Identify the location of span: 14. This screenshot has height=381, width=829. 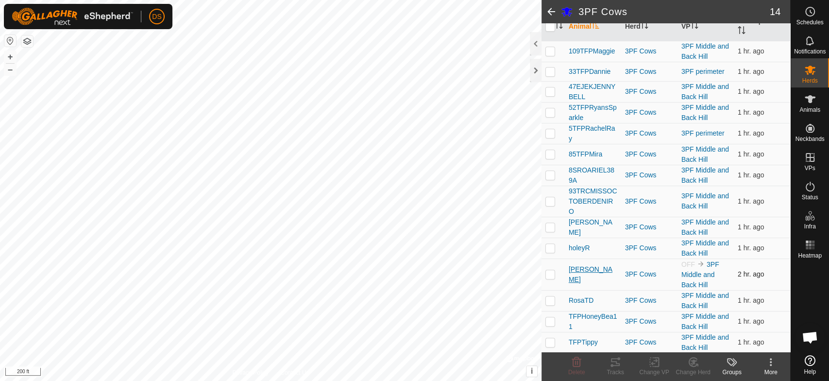
(775, 12).